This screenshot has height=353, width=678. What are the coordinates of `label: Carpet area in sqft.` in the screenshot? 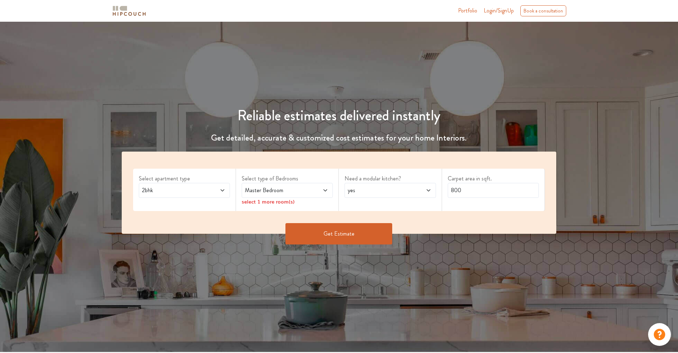 It's located at (494, 179).